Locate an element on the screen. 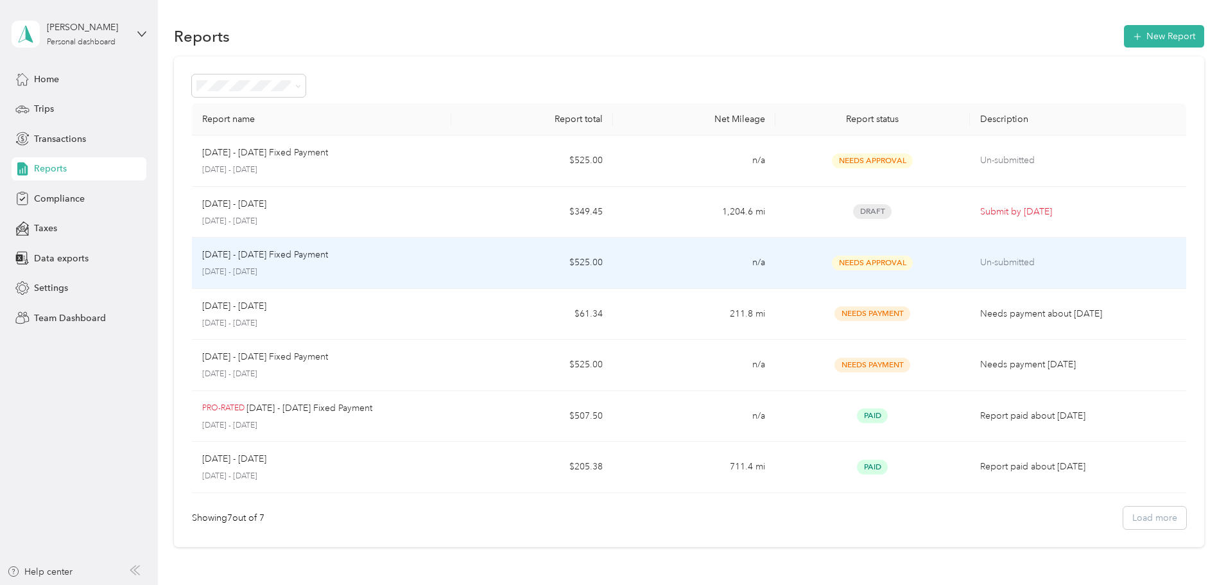  div: Help center is located at coordinates (40, 571).